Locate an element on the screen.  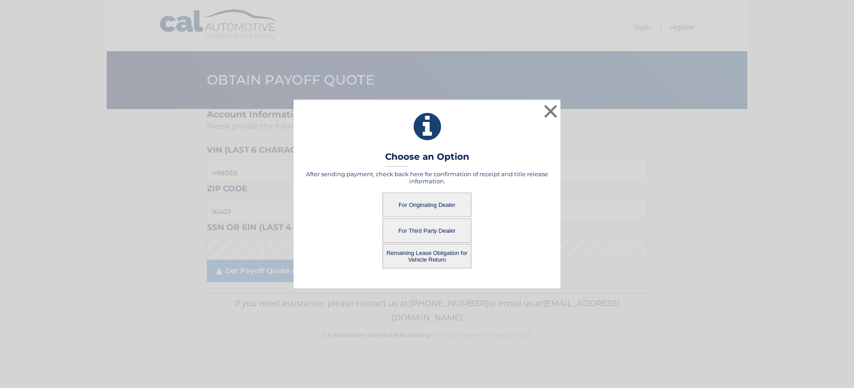
button: For Third Party Dealer is located at coordinates (427, 230).